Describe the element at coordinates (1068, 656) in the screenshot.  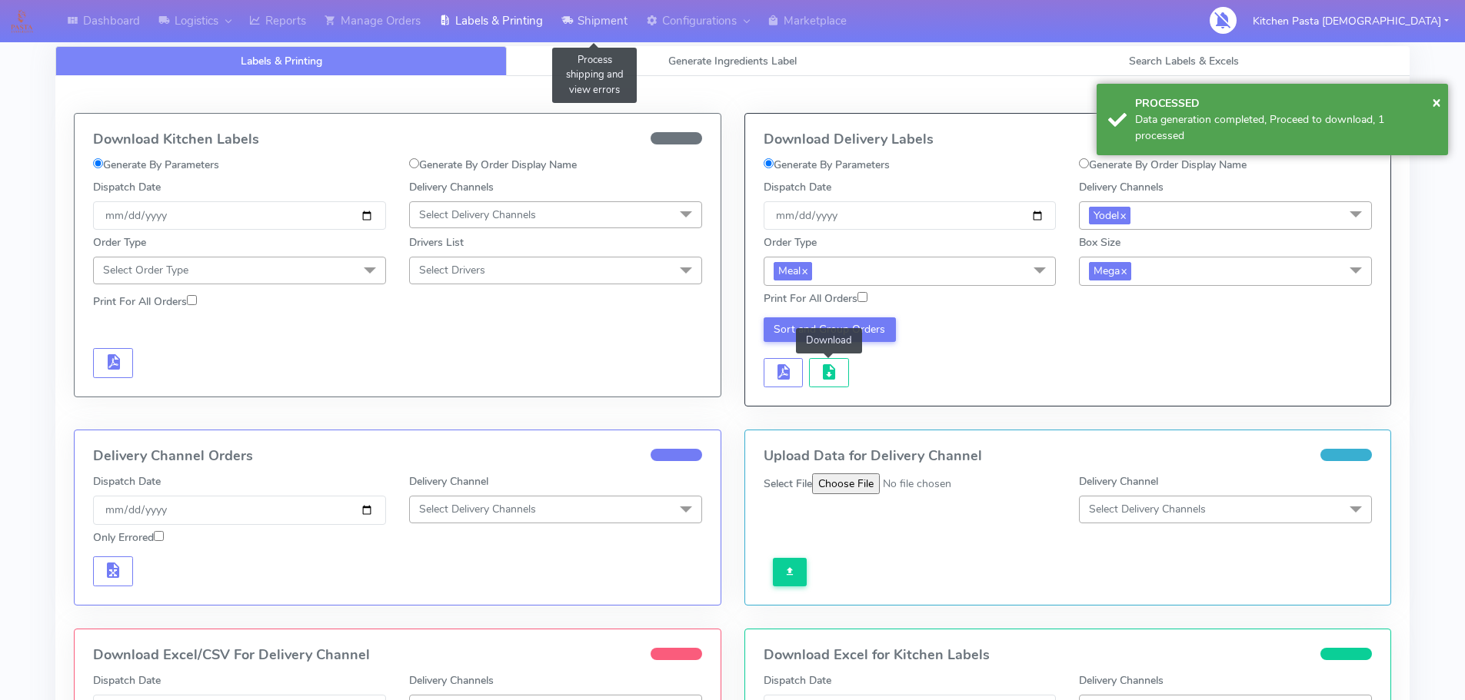
I see `h4: Download Excel for Kitchen Labels` at that location.